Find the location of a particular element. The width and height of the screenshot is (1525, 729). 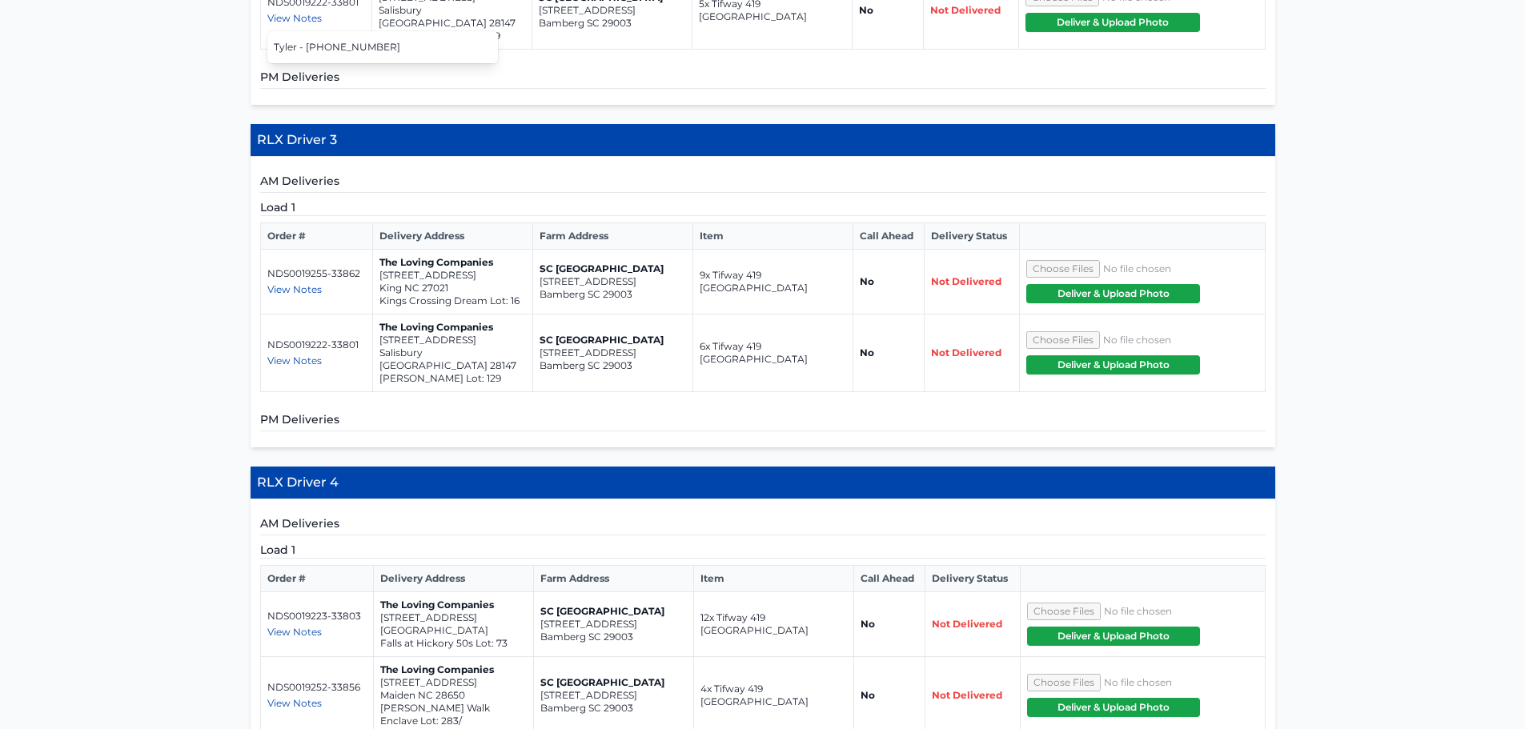

p: NDS0019252-33856 is located at coordinates (317, 688).